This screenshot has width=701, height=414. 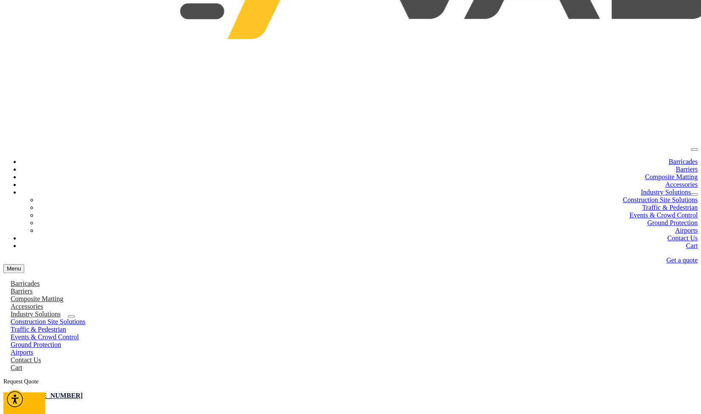 I want to click on div: Accessibility Menu, so click(x=15, y=399).